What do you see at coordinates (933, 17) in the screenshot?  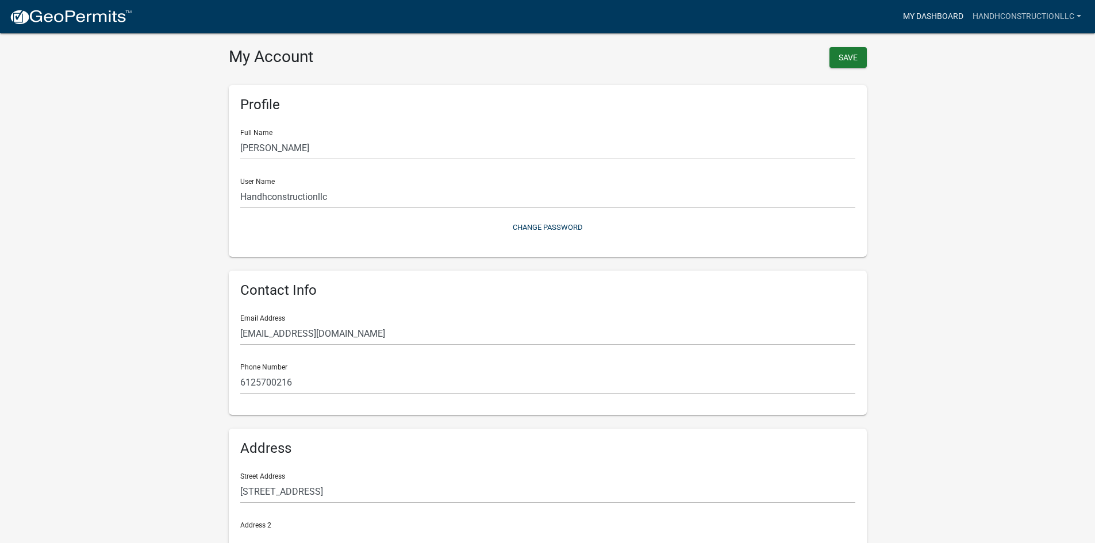 I see `a: My Dashboard` at bounding box center [933, 17].